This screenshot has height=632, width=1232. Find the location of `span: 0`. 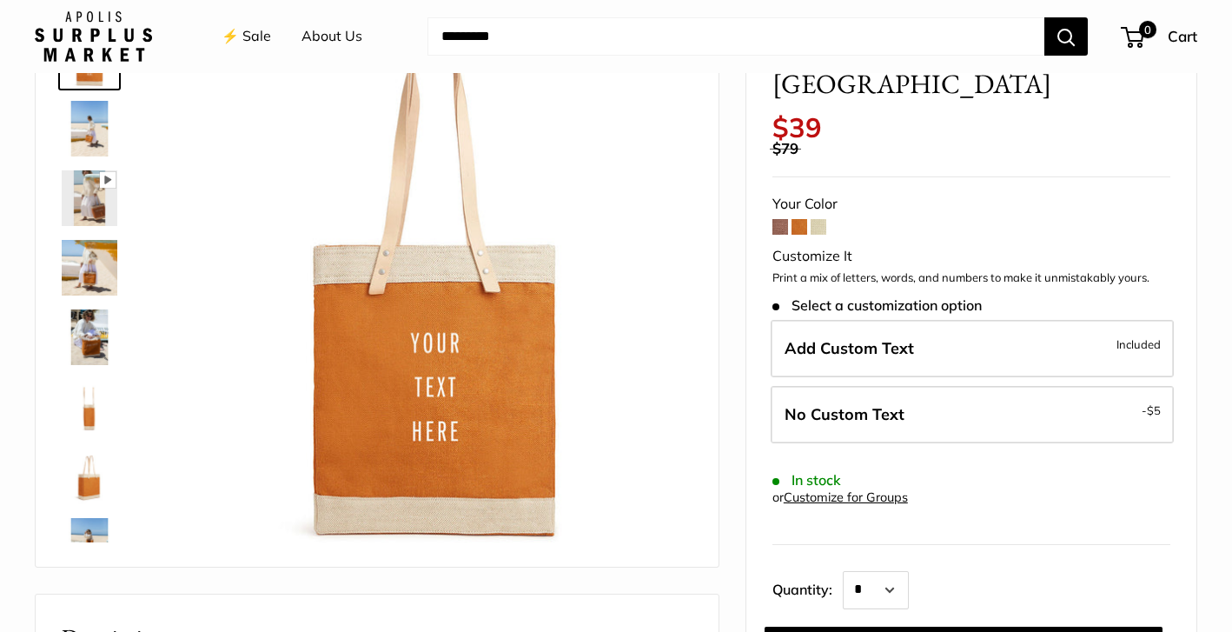

span: 0 is located at coordinates (1148, 30).